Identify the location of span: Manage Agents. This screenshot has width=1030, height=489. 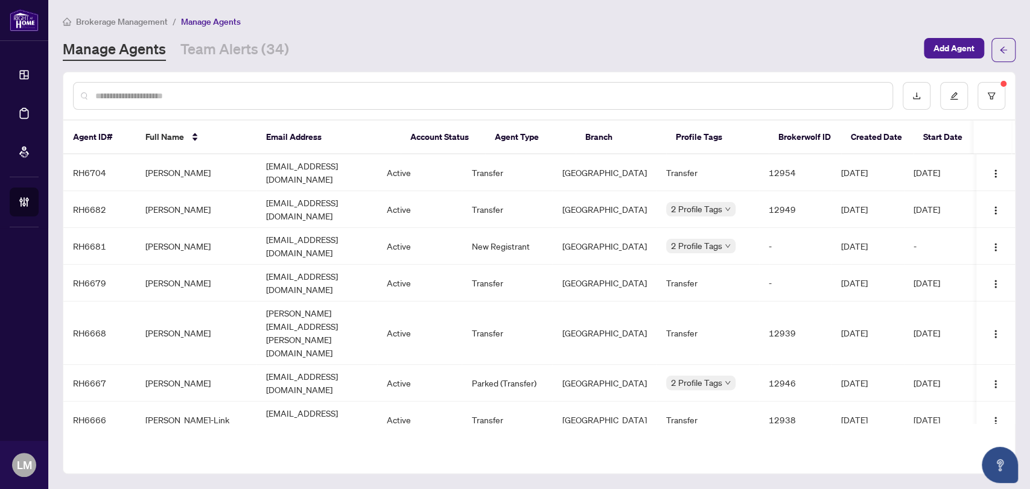
(211, 22).